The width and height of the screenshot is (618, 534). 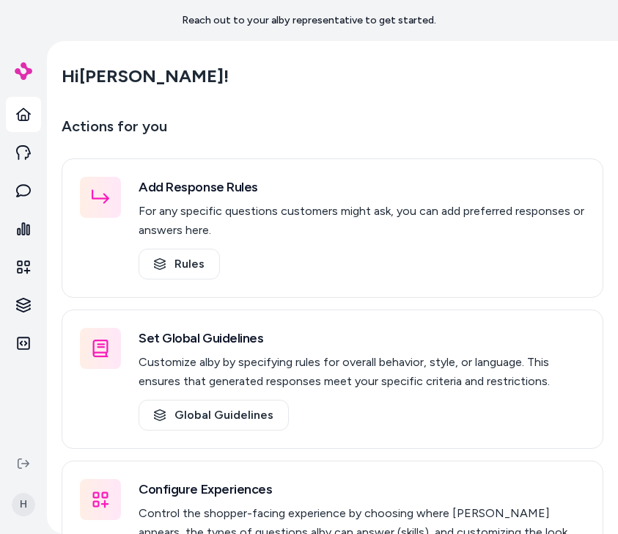 I want to click on p: For any specific questions customers might ask, you can add preferred responses or answers here., so click(x=362, y=221).